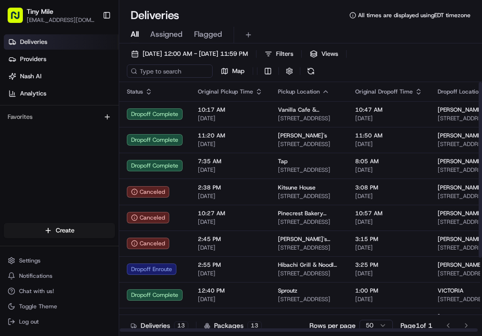 This screenshot has width=482, height=336. What do you see at coordinates (135, 92) in the screenshot?
I see `span: Status` at bounding box center [135, 92].